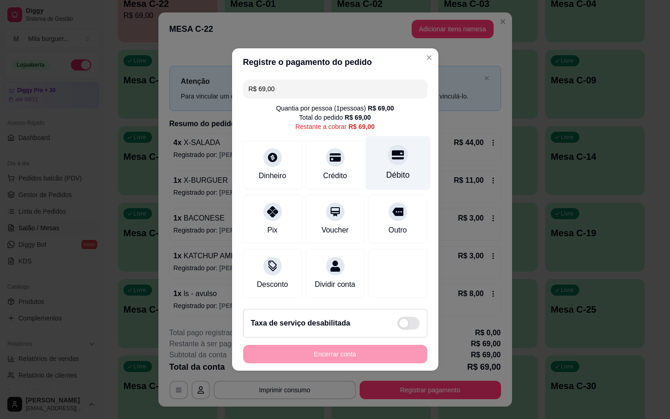 The width and height of the screenshot is (670, 419). I want to click on div: Total do pedido, so click(335, 117).